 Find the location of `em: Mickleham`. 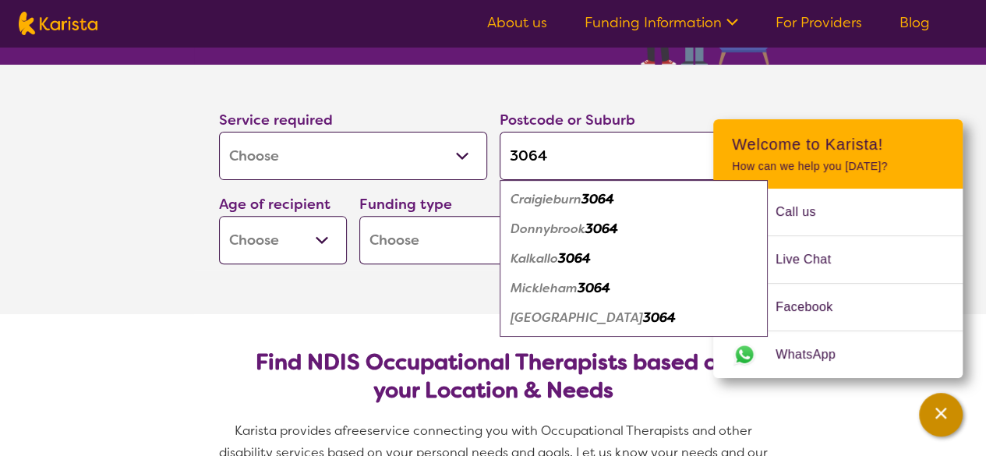

em: Mickleham is located at coordinates (544, 288).